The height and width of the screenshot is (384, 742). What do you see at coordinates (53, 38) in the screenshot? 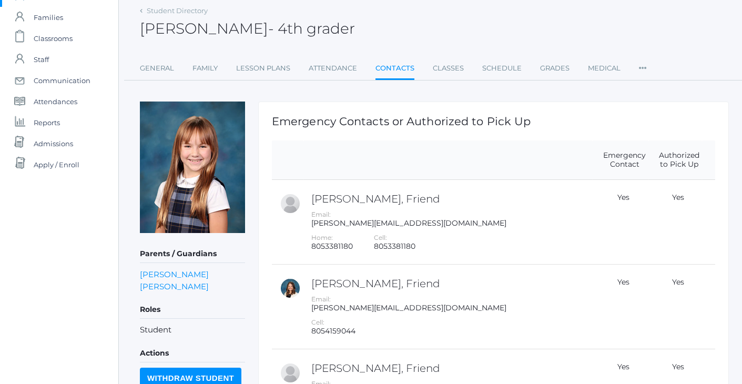
I see `span: Classrooms` at bounding box center [53, 38].